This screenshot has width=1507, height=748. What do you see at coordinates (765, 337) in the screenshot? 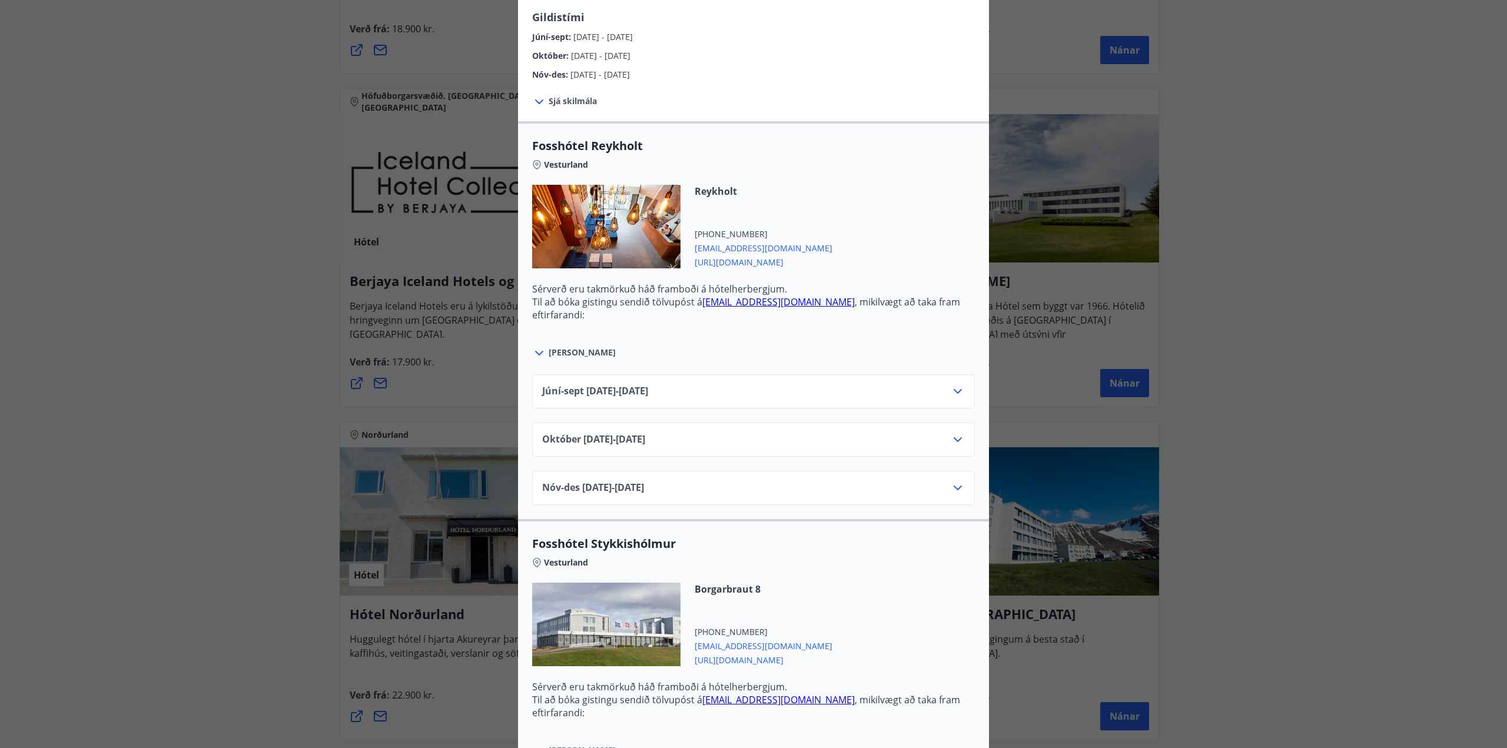
I see `li: Greiðsla sé með Ferðaávísun Stéttarfélaganna` at bounding box center [765, 337].